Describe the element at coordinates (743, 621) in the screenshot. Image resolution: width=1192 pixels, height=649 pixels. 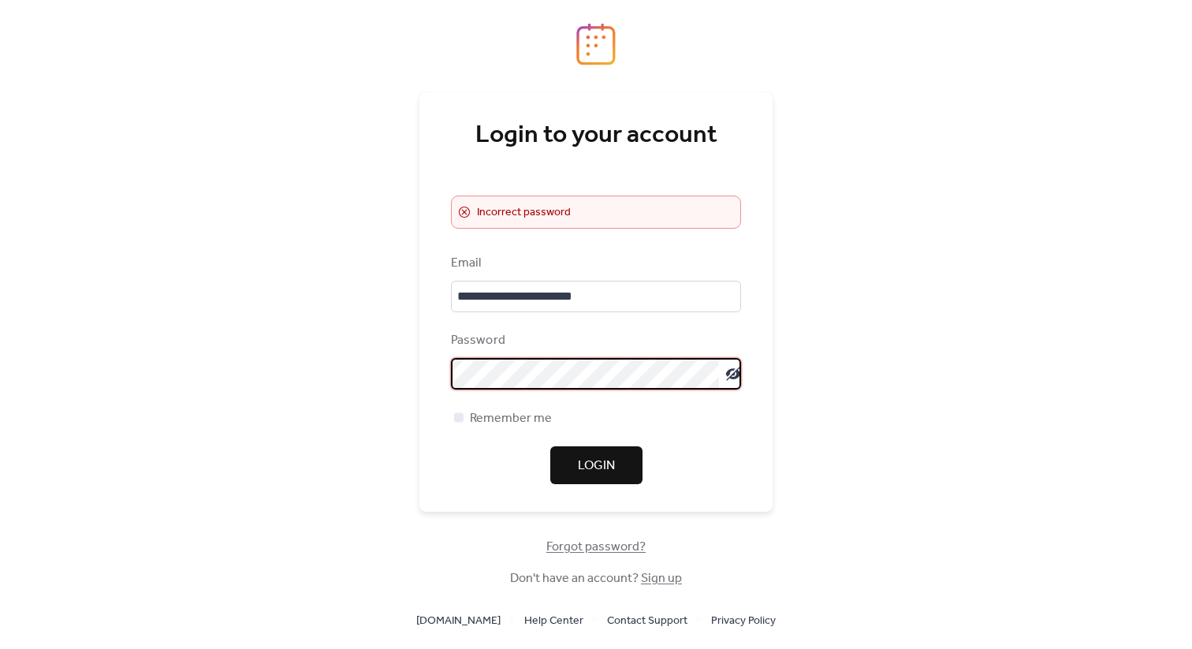
I see `span: Privacy Policy` at that location.